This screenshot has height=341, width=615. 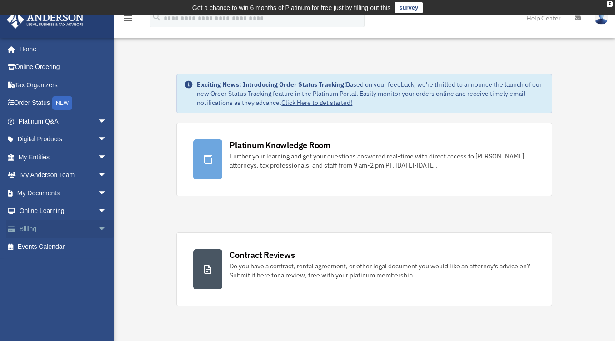 What do you see at coordinates (63, 67) in the screenshot?
I see `a: Online Ordering` at bounding box center [63, 67].